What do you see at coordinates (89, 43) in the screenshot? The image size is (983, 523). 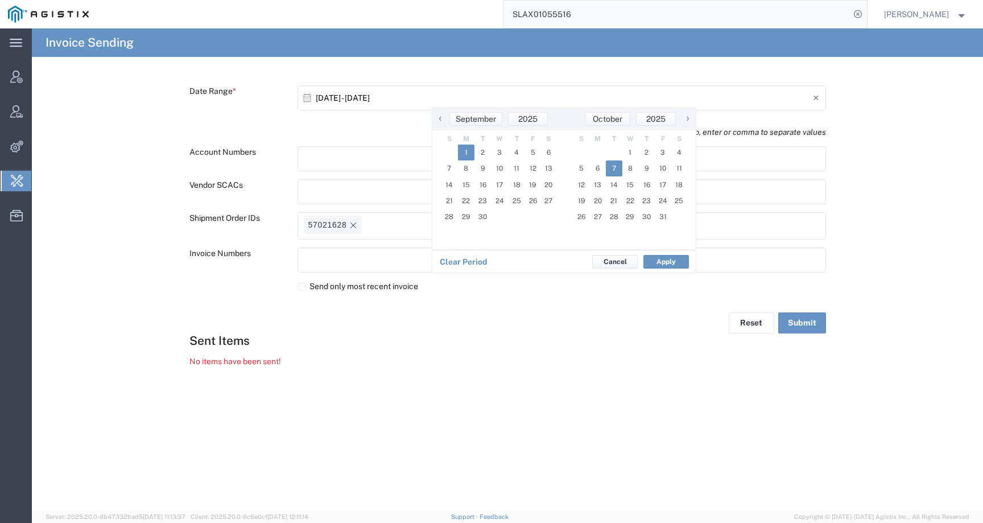 I see `h4: Invoice Sending` at bounding box center [89, 43].